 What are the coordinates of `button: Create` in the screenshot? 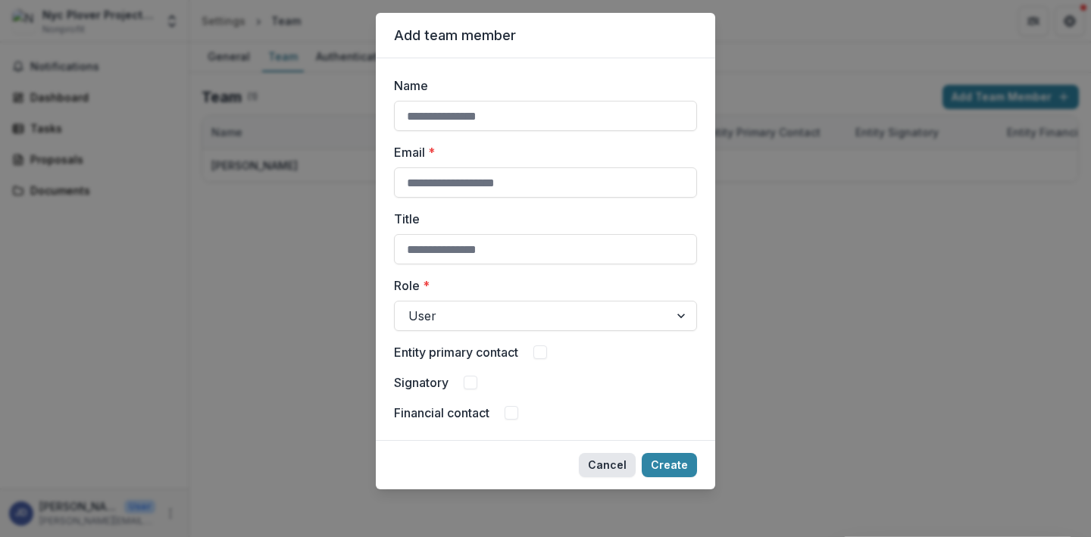 It's located at (669, 465).